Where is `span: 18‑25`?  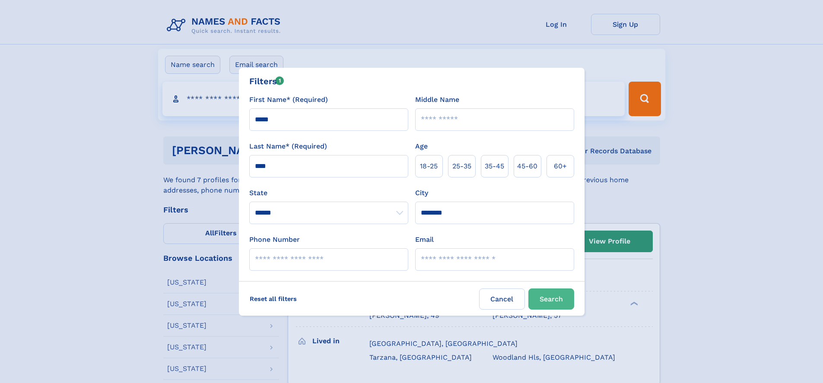 span: 18‑25 is located at coordinates (428, 166).